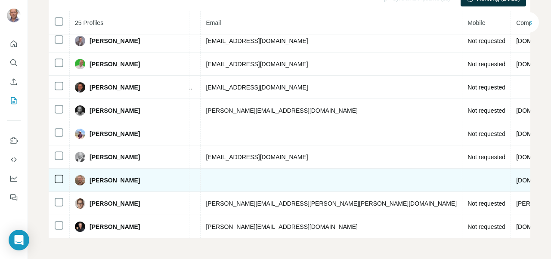  I want to click on button: Enrich CSV, so click(14, 82).